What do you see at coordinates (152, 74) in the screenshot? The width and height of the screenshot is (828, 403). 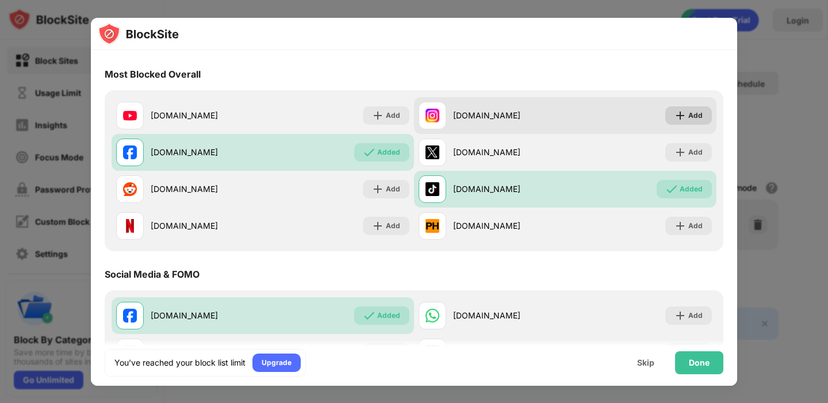 I see `div: Most Blocked Overall` at bounding box center [152, 74].